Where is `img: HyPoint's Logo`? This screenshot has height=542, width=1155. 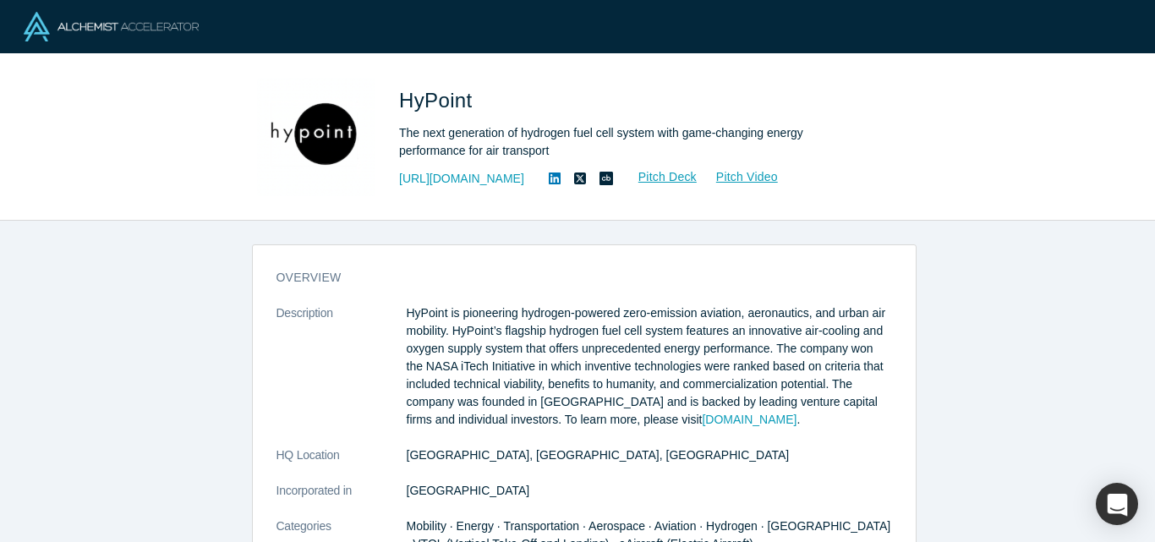
img: HyPoint's Logo is located at coordinates (316, 137).